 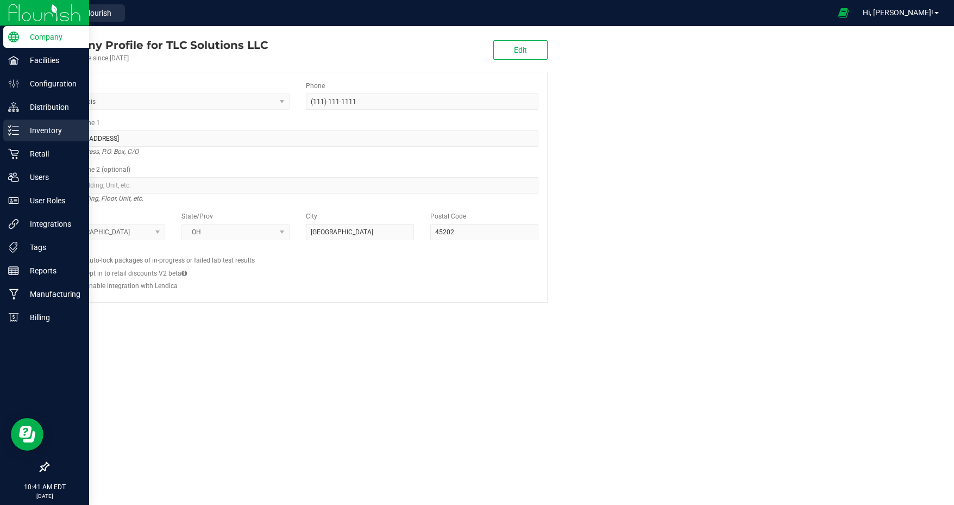 What do you see at coordinates (52, 177) in the screenshot?
I see `p: Users` at bounding box center [52, 177].